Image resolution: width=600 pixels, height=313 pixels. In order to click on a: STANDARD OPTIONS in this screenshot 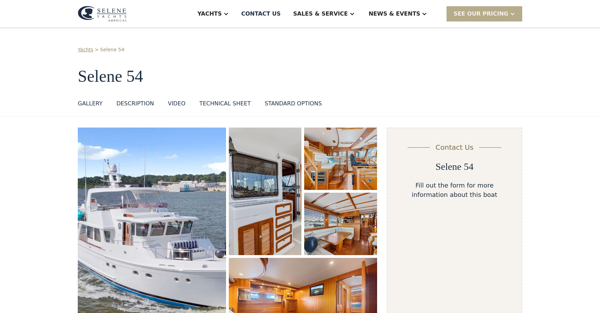, I will do `click(293, 105)`.